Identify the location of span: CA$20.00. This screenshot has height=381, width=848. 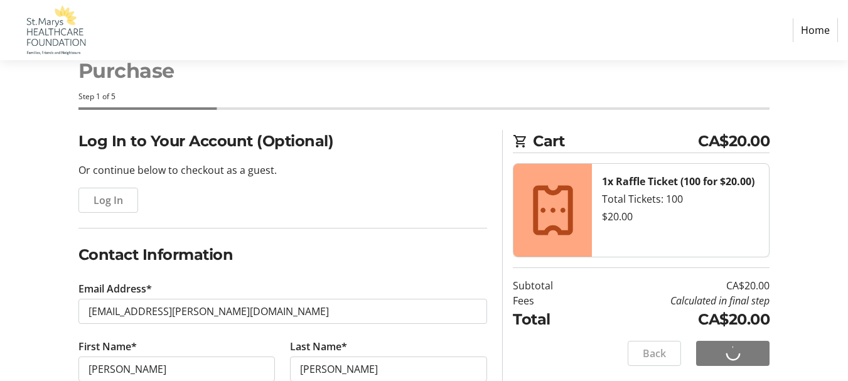
(733, 141).